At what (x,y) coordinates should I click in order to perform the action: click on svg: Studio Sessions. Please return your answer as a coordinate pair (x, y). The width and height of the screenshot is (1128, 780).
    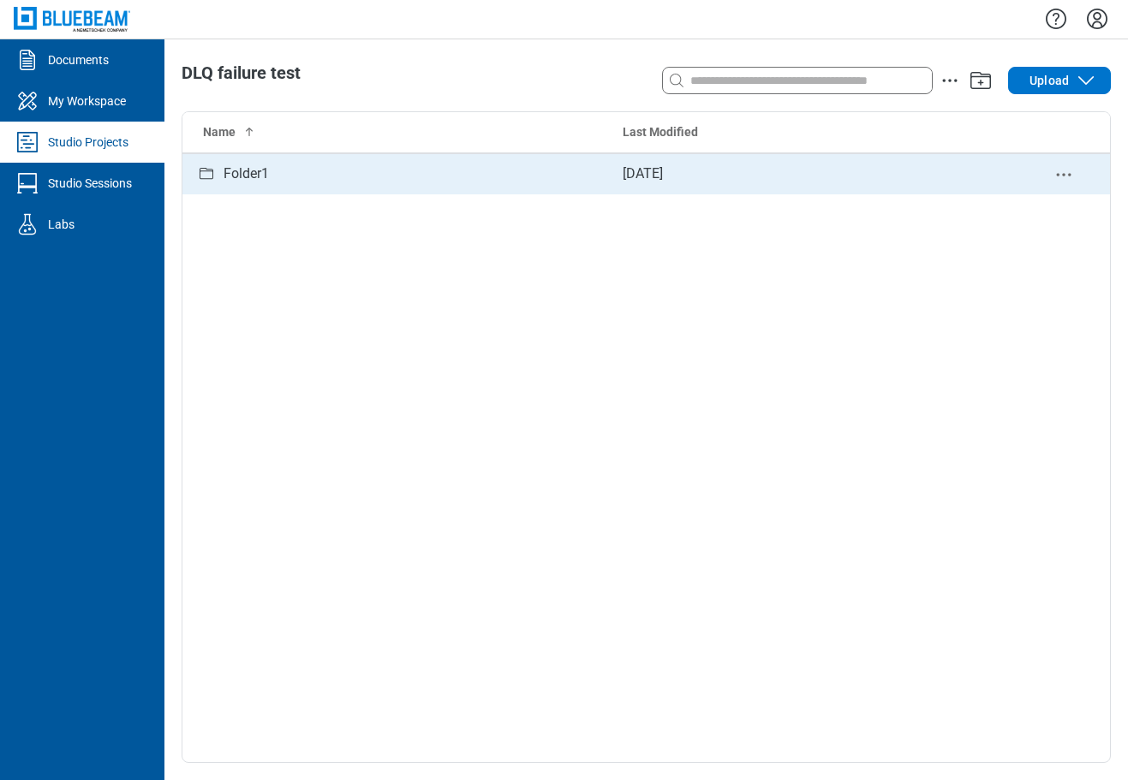
    Looking at the image, I should click on (27, 183).